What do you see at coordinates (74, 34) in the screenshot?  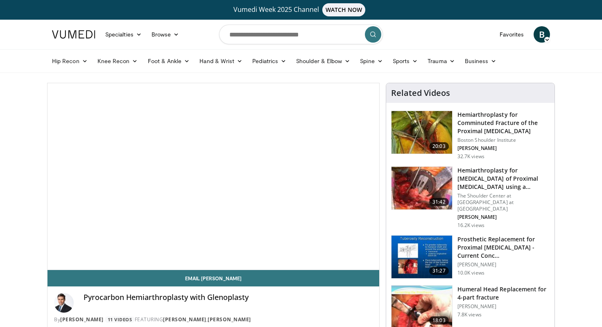 I see `img: VuMedi Logo` at bounding box center [74, 34].